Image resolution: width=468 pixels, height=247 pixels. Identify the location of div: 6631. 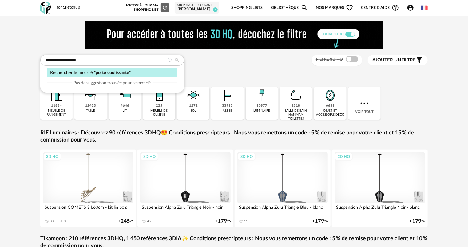
(331, 106).